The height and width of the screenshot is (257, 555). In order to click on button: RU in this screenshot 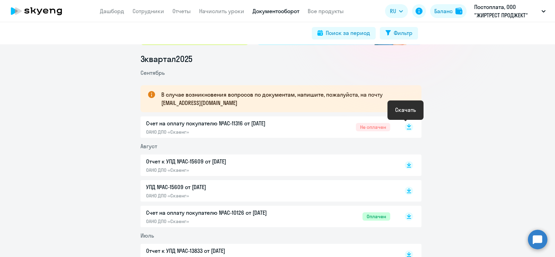, I will do `click(397, 11)`.